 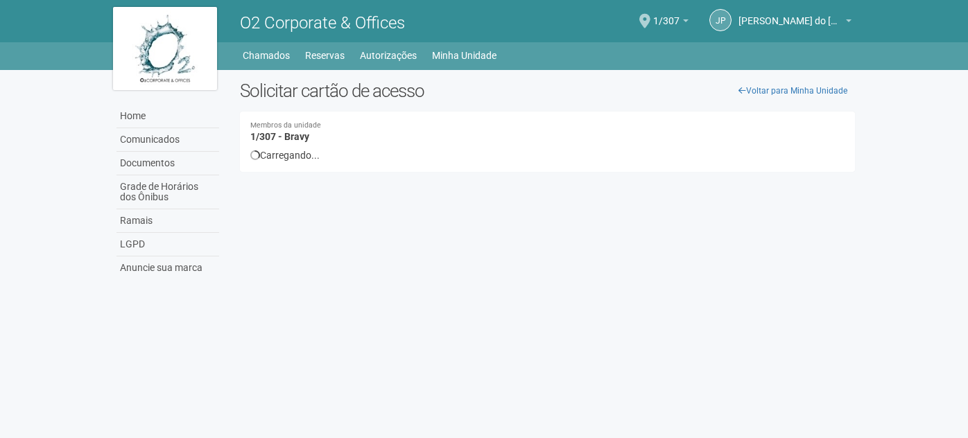 What do you see at coordinates (168, 192) in the screenshot?
I see `a: Grade de Horários dos Ônibus` at bounding box center [168, 192].